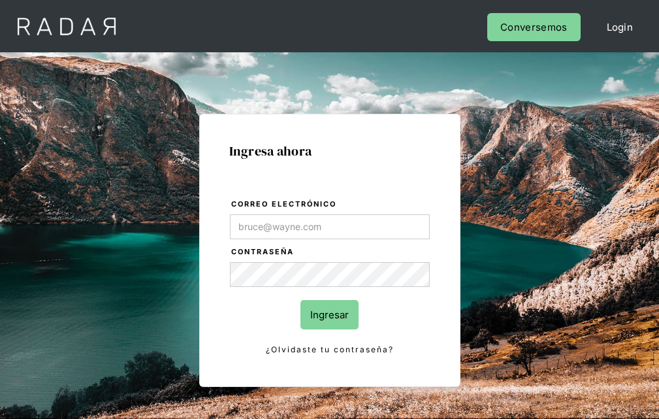 The width and height of the screenshot is (659, 419). I want to click on a: Conversemos, so click(534, 27).